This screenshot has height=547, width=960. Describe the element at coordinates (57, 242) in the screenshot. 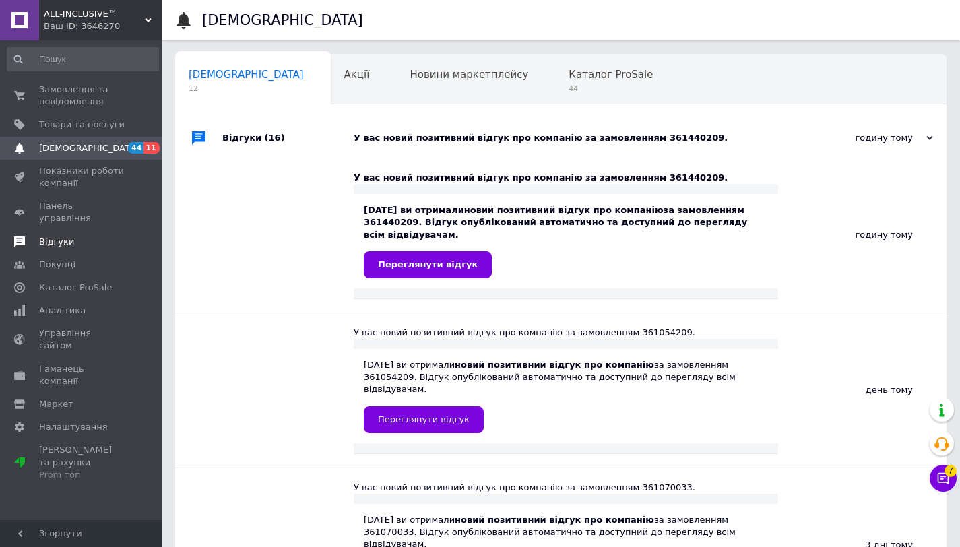

I see `span: Відгуки` at that location.